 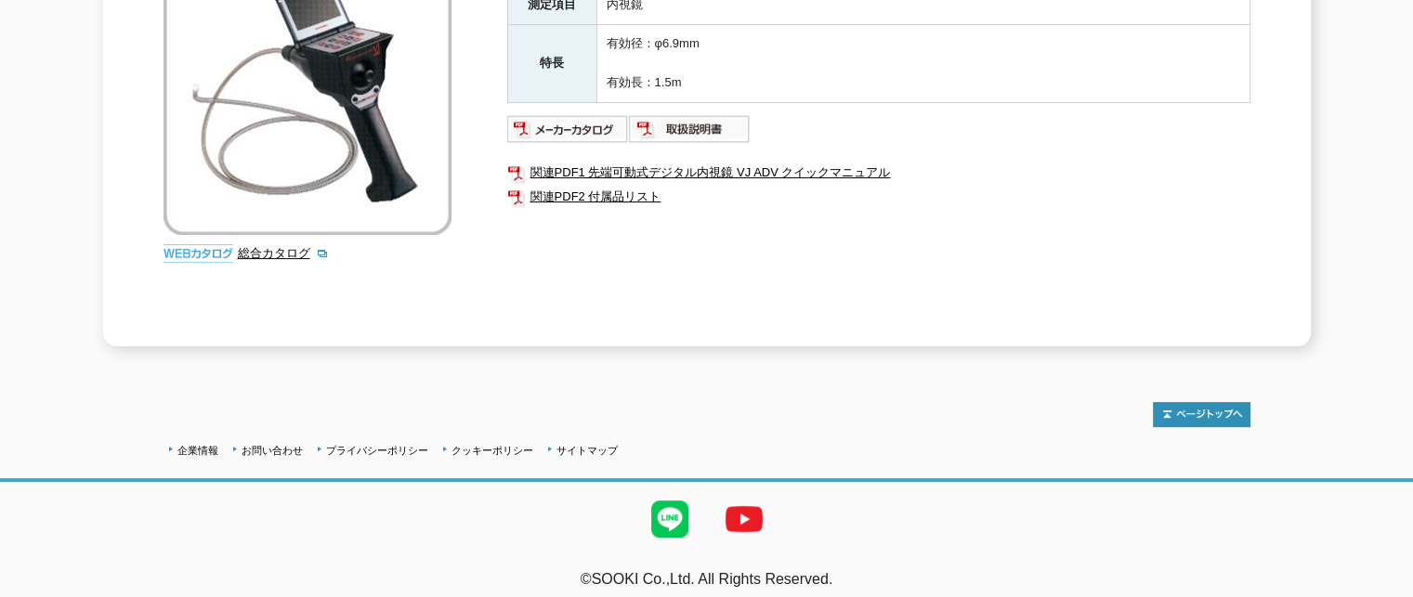 What do you see at coordinates (1201, 414) in the screenshot?
I see `img: トップページへ` at bounding box center [1201, 414].